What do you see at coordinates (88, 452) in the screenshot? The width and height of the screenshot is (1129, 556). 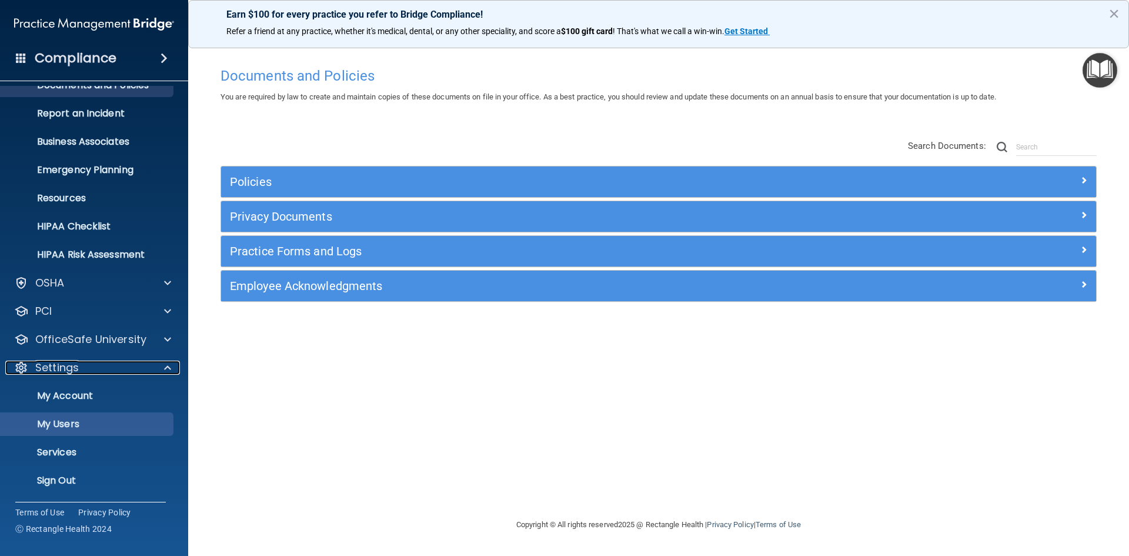 I see `p: Services` at bounding box center [88, 452].